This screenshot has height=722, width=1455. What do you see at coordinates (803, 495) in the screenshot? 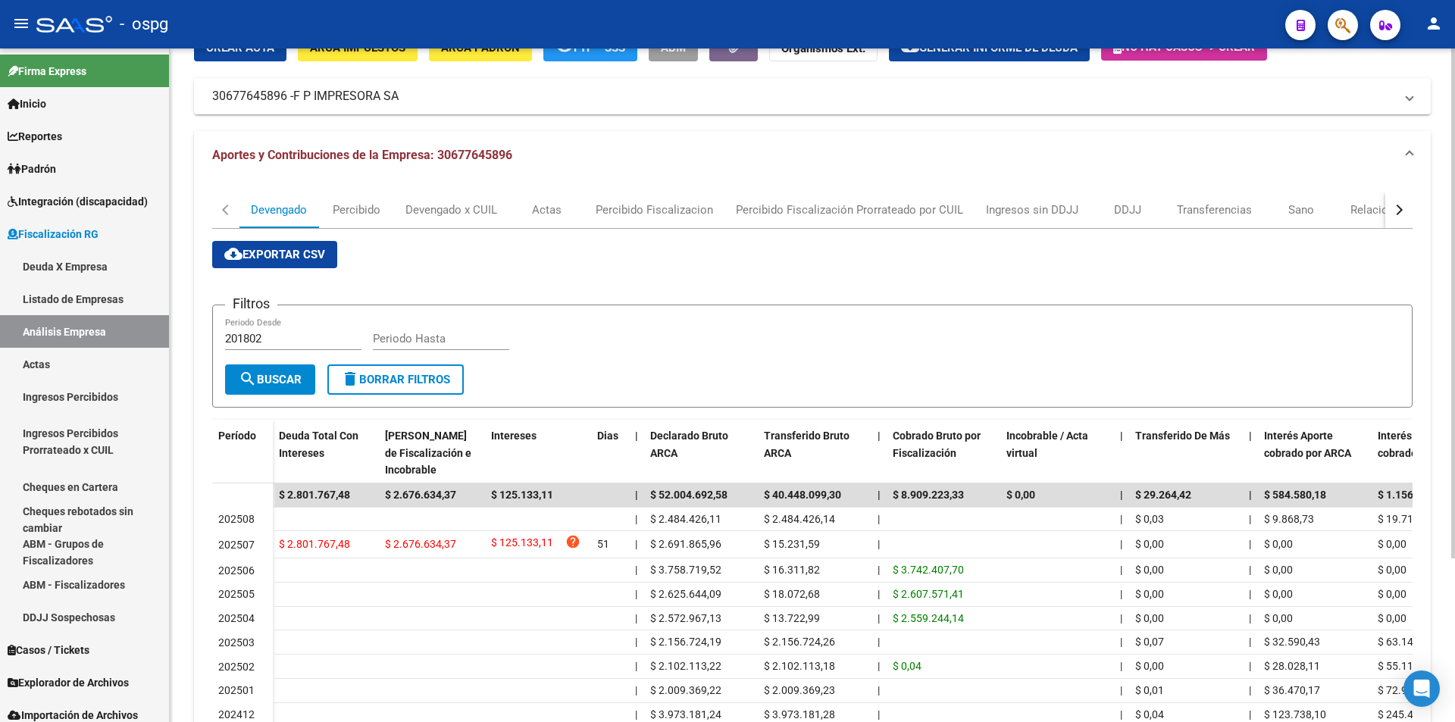
I see `span: $ 40.448.099,30` at bounding box center [803, 495].